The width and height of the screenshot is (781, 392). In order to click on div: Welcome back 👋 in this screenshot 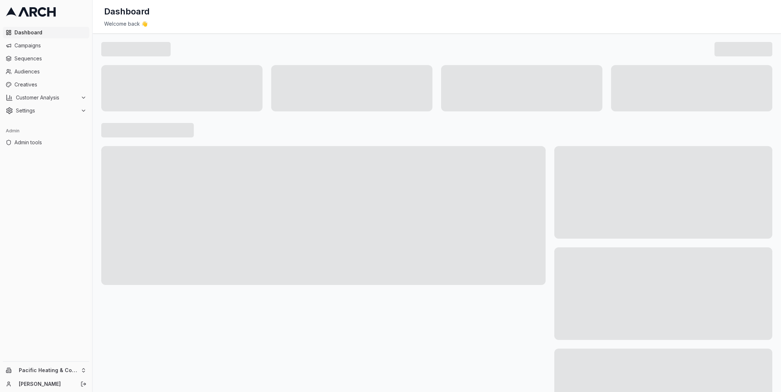, I will do `click(437, 24)`.